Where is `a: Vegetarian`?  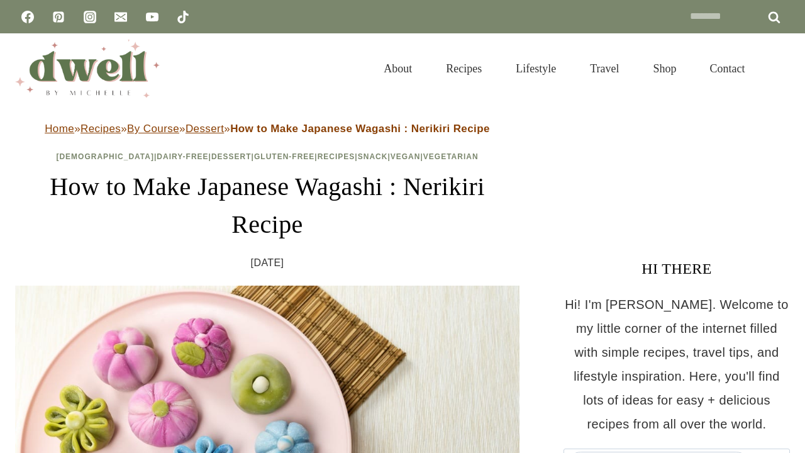
a: Vegetarian is located at coordinates (451, 157).